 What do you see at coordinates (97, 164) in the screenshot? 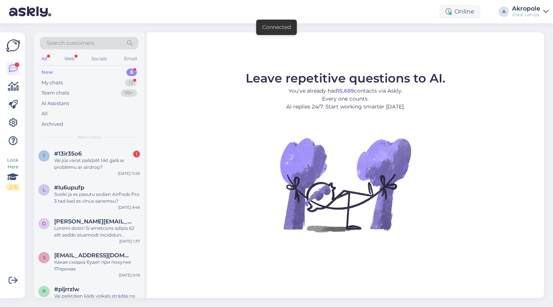
I see `div: Vai jūs varat palīdzēt tikt galā ar problēmu ar airdrop?` at bounding box center [97, 164].